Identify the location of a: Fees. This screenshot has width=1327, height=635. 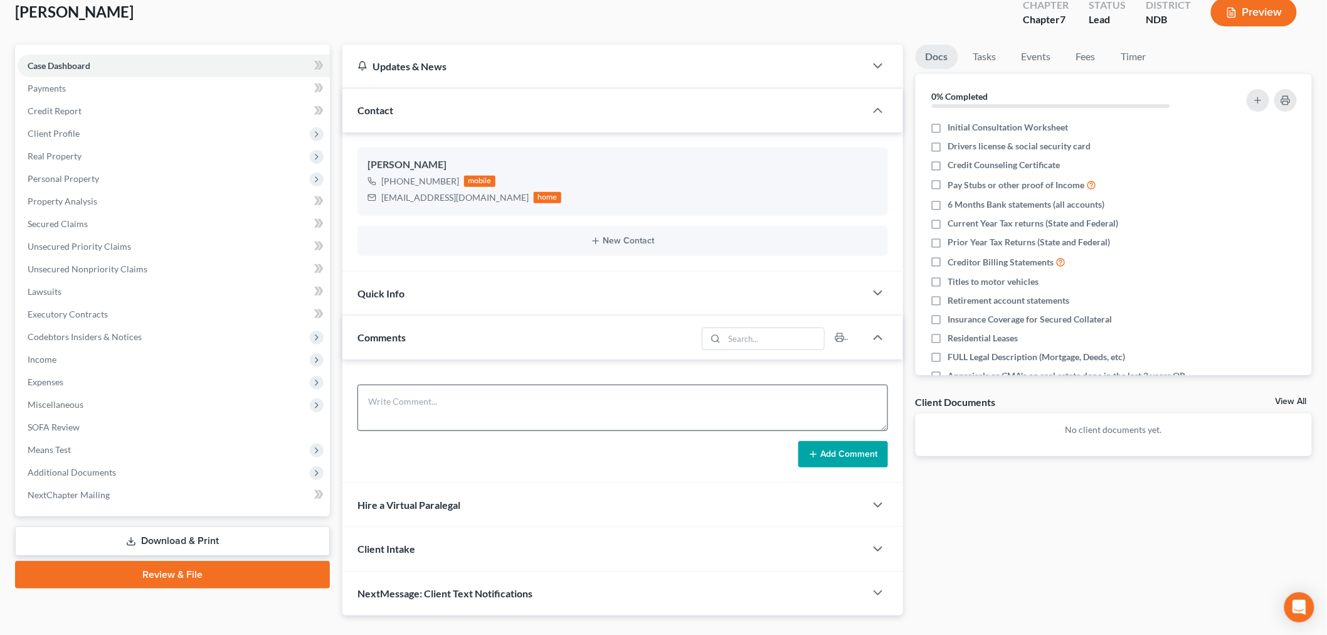
(1086, 56).